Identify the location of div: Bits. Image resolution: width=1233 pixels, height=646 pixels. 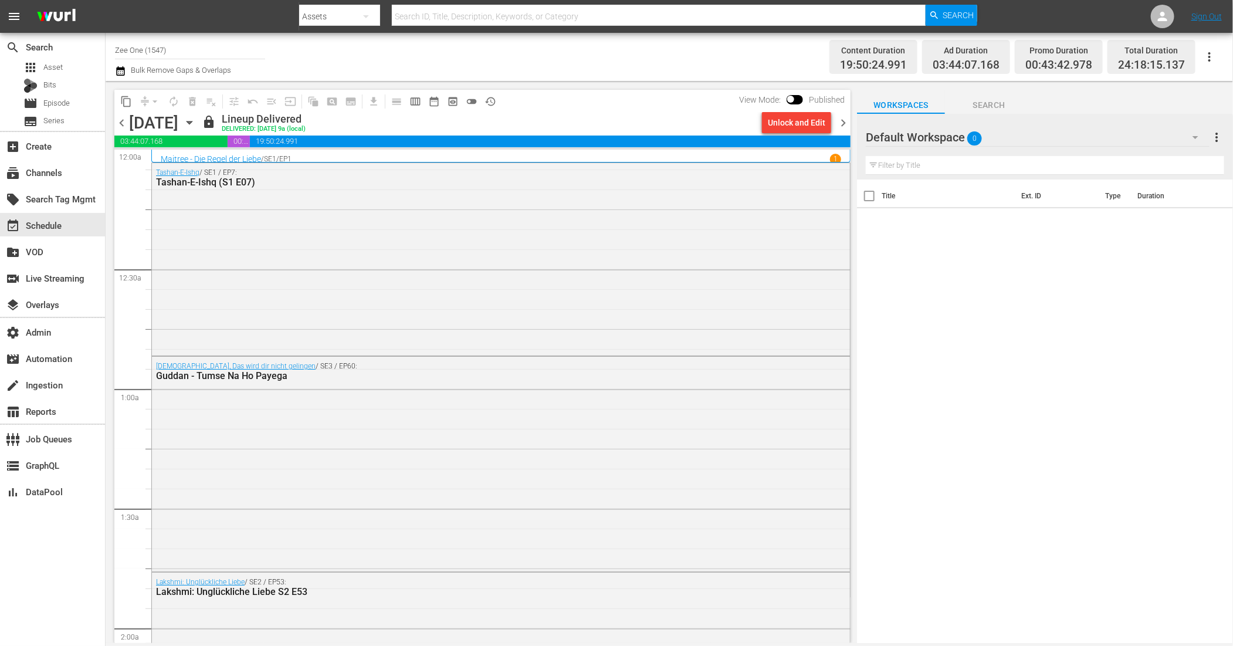
(31, 86).